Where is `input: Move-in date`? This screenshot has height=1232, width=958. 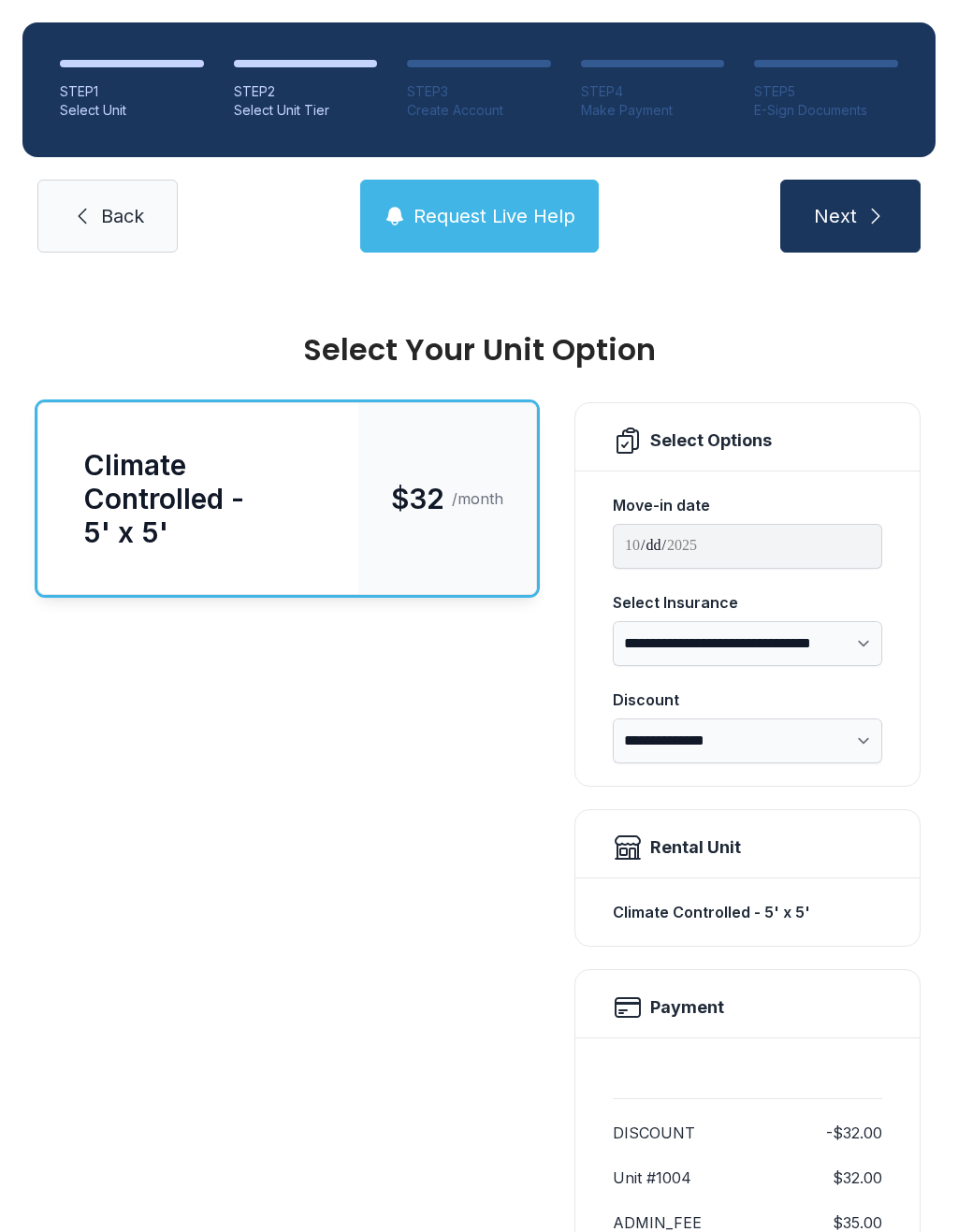 input: Move-in date is located at coordinates (747, 547).